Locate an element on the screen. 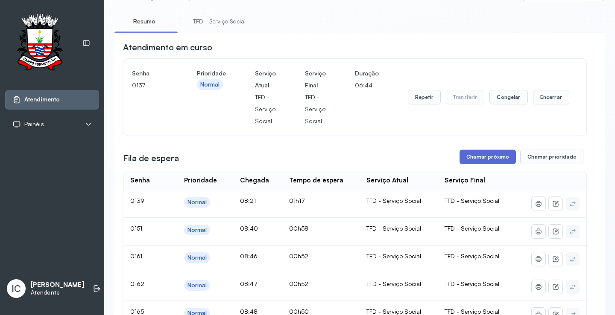 This screenshot has height=315, width=615. h4: Serviço Atual is located at coordinates (265, 79).